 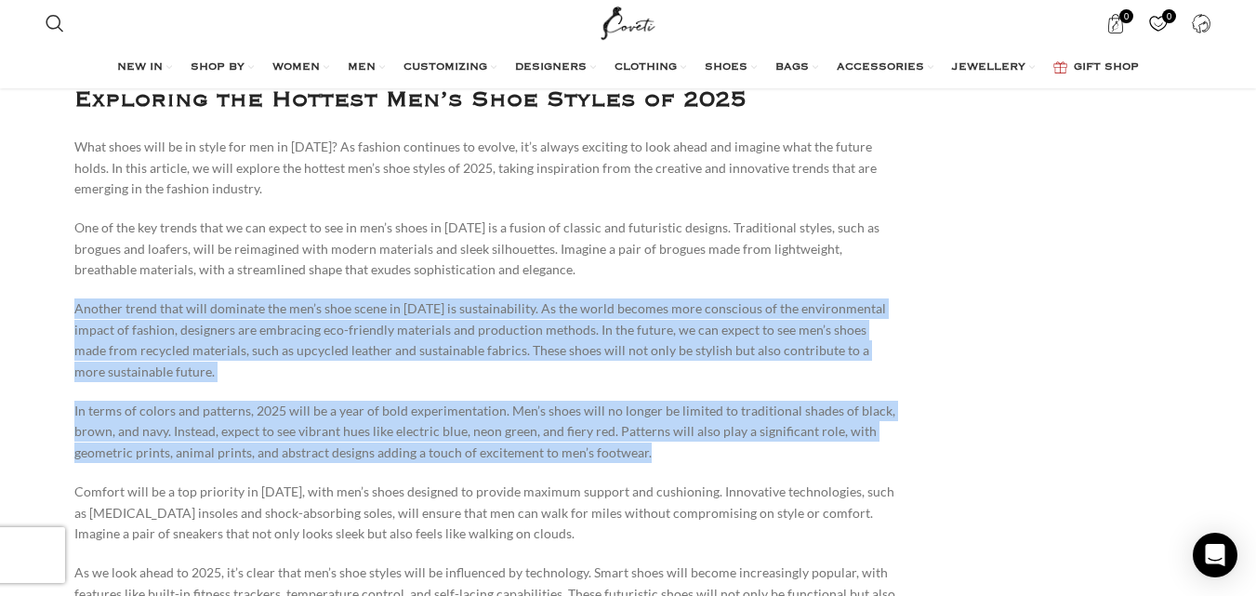 I want to click on a: SHOP BY, so click(x=222, y=68).